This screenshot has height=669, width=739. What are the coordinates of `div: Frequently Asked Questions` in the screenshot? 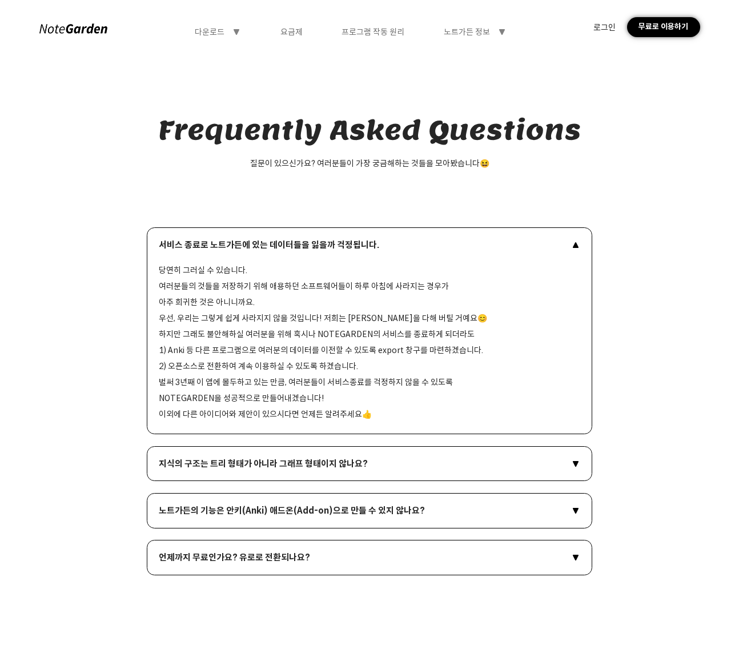 It's located at (370, 130).